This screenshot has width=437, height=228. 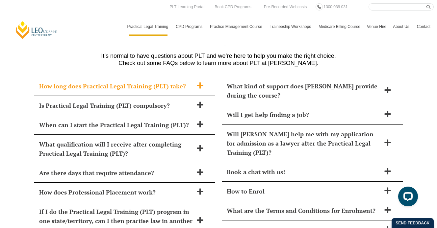 I want to click on a: CPD Programs, so click(x=189, y=27).